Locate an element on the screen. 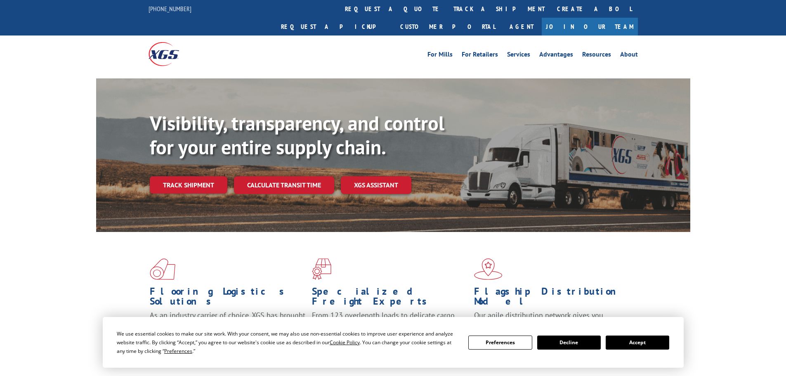 Image resolution: width=786 pixels, height=376 pixels. b: Visibility, transparency, and control for your entire supply chain. is located at coordinates (297, 135).